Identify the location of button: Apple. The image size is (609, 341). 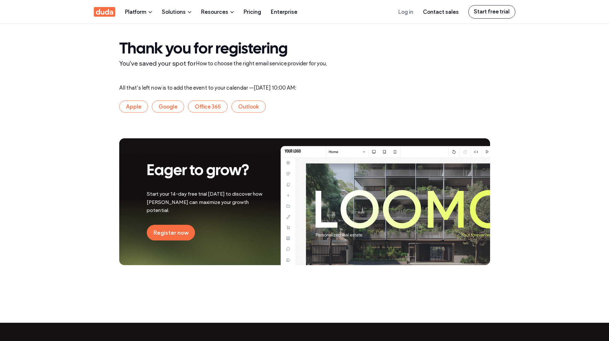
(134, 107).